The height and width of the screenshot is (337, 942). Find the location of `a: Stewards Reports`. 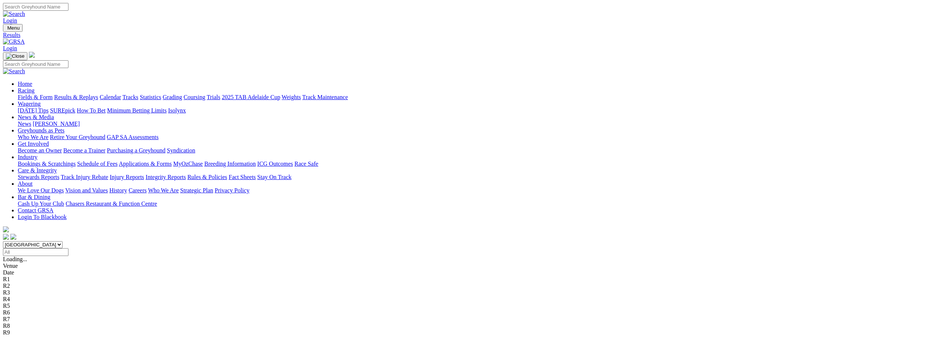

a: Stewards Reports is located at coordinates (38, 177).